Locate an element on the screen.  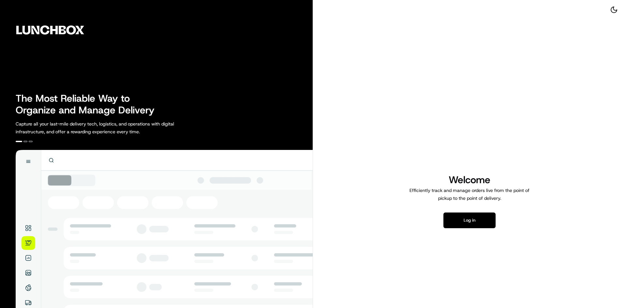
button: Log in is located at coordinates (470, 220).